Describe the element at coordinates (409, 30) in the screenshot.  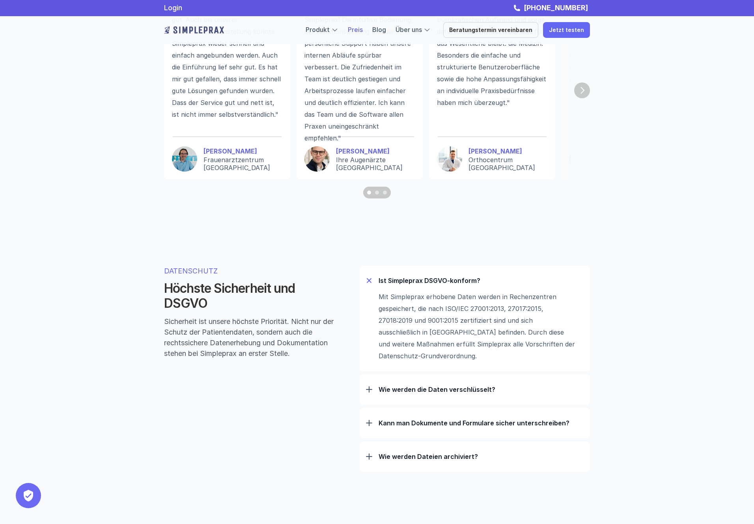
I see `a: Über uns` at that location.